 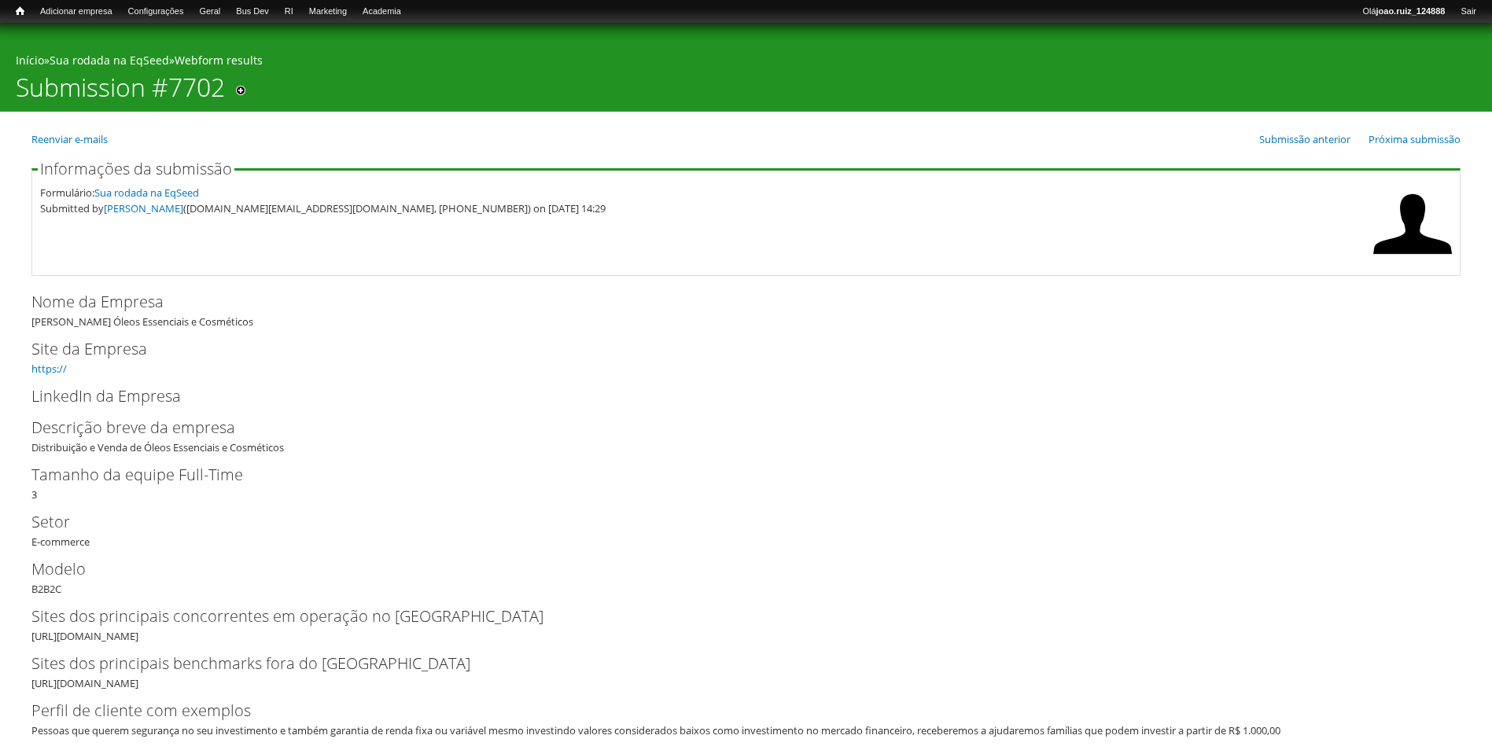 I want to click on img: Foto de Kleber Garcia de Oliveira, so click(x=1412, y=224).